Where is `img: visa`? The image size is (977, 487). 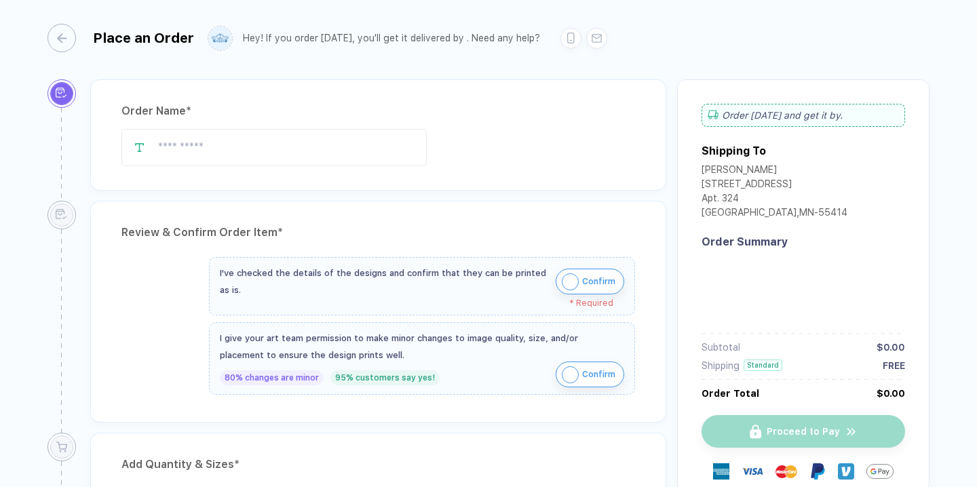
img: visa is located at coordinates (752, 472).